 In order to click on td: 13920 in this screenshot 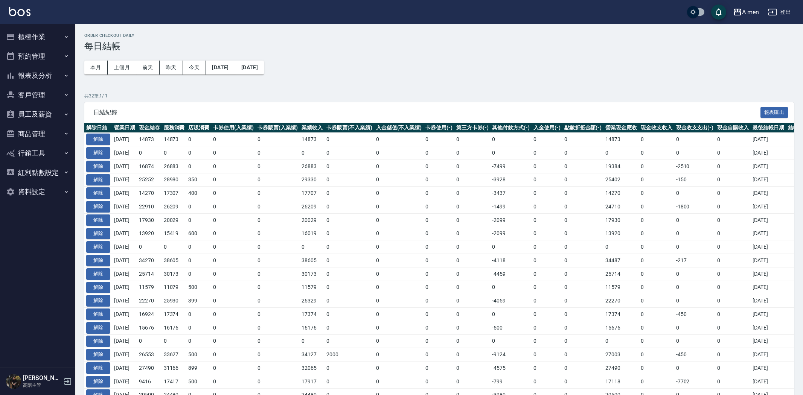, I will do `click(149, 234)`.